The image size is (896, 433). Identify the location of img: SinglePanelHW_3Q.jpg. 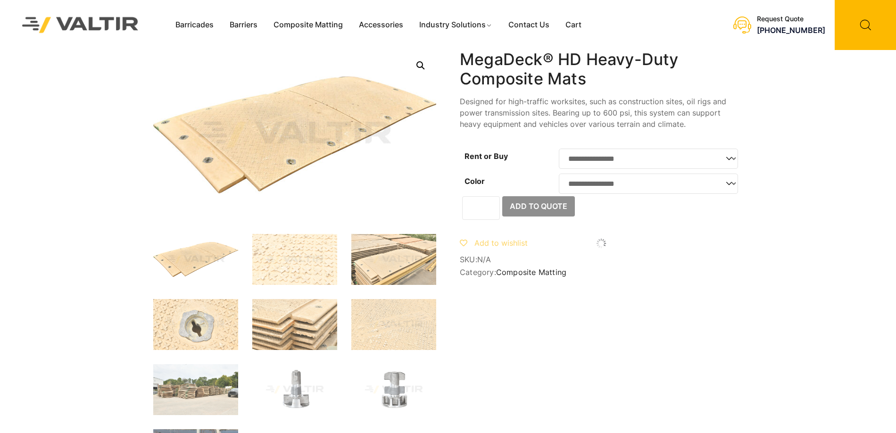
(394, 390).